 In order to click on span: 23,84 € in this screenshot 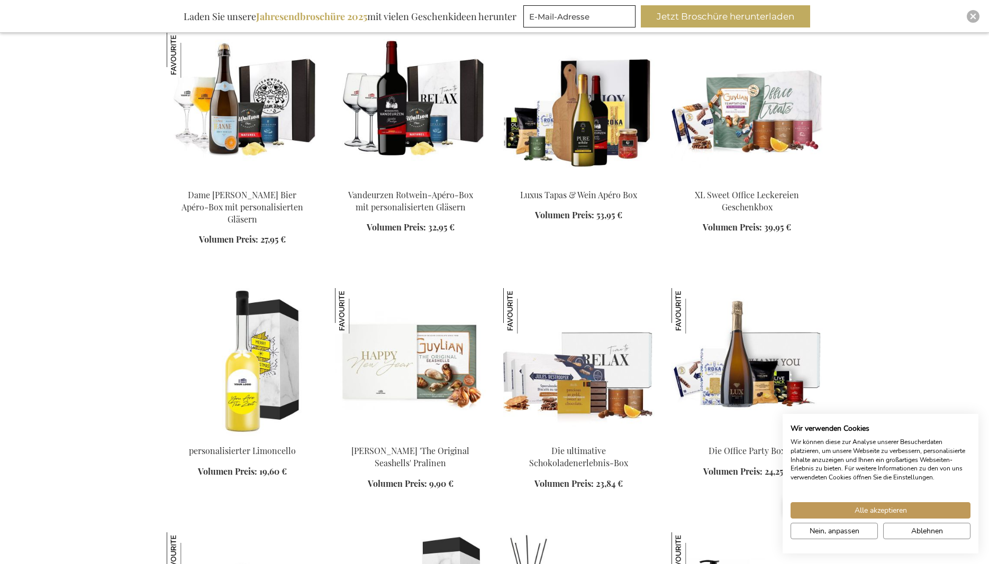, I will do `click(609, 483)`.